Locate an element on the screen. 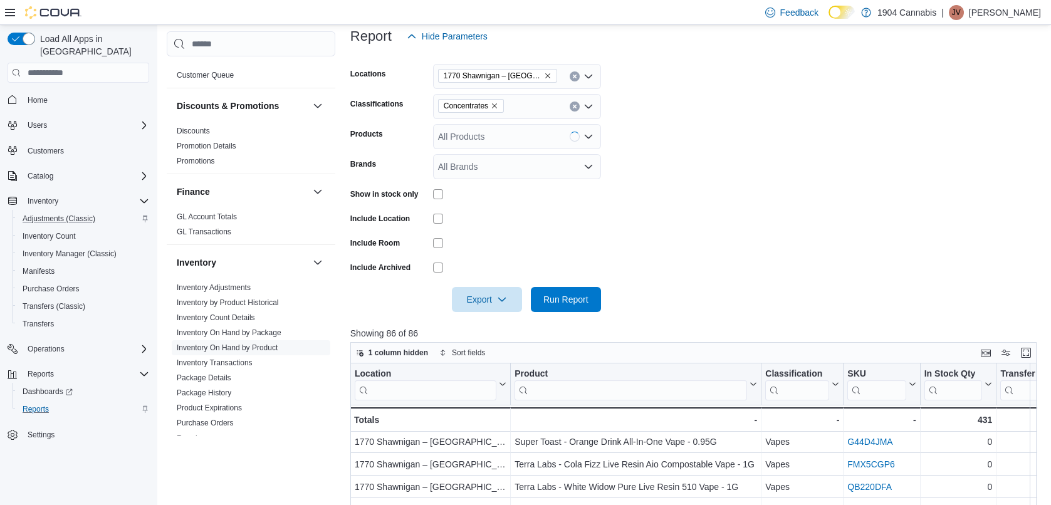 This screenshot has width=1051, height=505. button: Finance is located at coordinates (242, 192).